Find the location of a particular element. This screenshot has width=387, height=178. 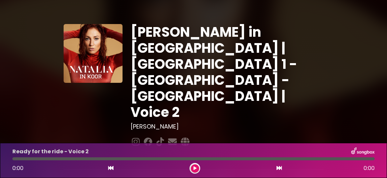

img: YTVS25JmS9CLUqXqkEhs is located at coordinates (93, 54).